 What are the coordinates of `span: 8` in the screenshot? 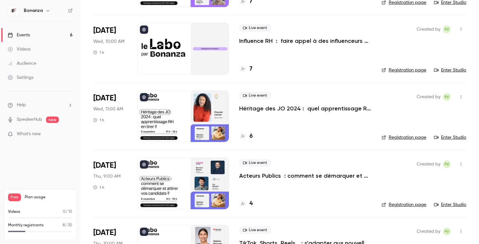 It's located at (64, 225).